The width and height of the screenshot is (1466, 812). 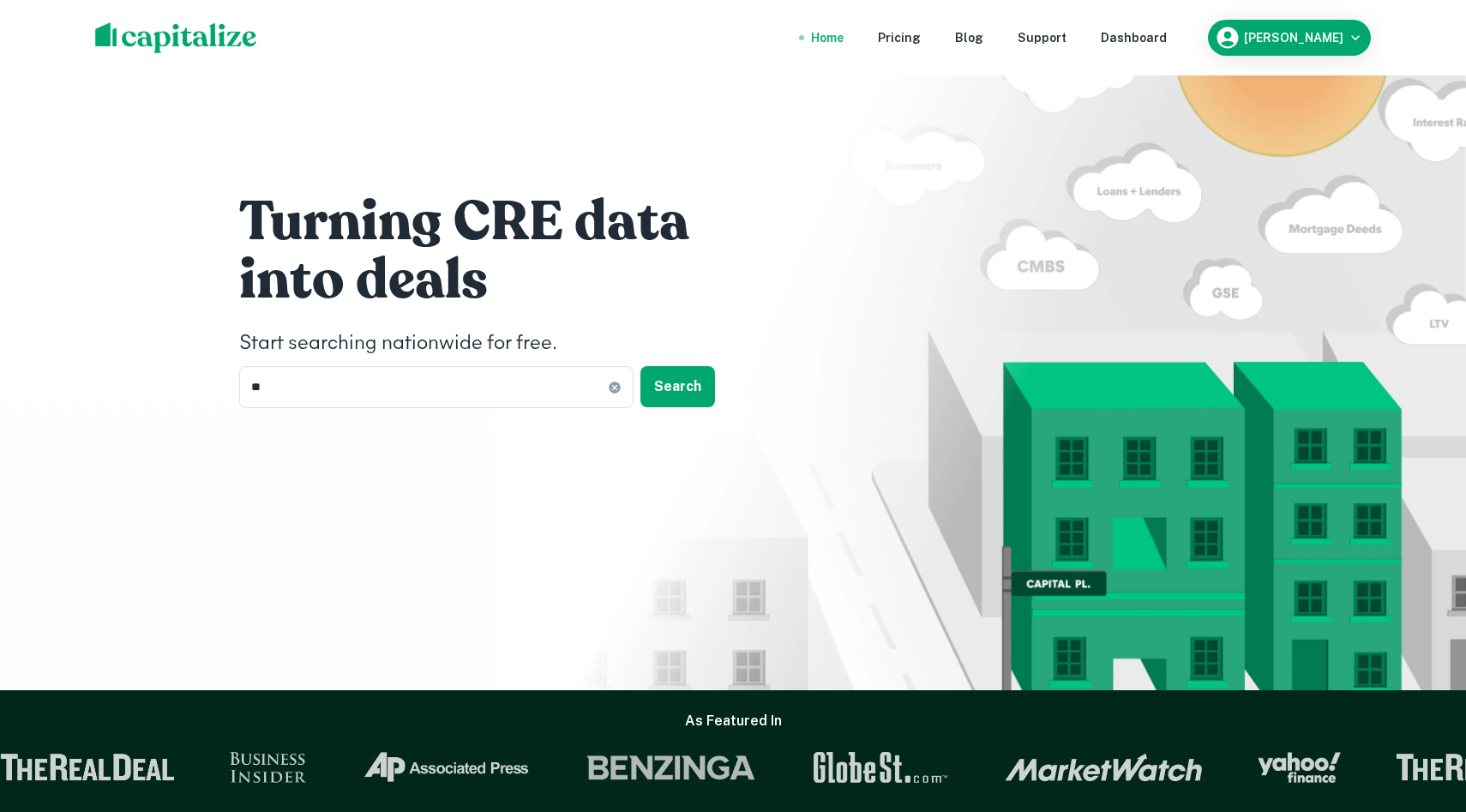 What do you see at coordinates (733, 721) in the screenshot?
I see `h6: As Featured In` at bounding box center [733, 721].